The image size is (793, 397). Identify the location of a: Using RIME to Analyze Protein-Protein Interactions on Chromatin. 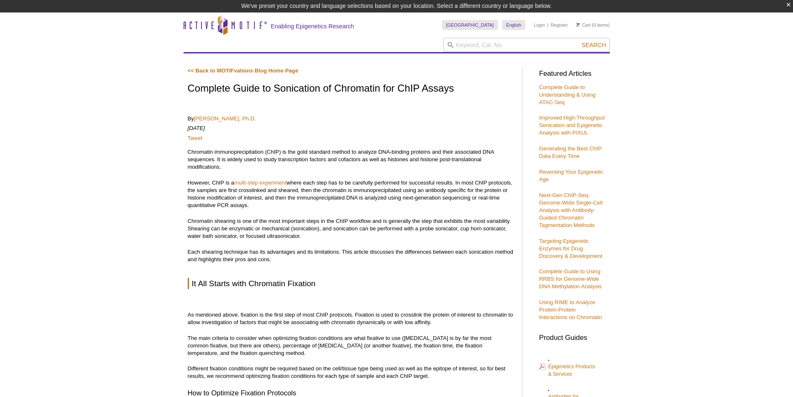
(570, 309).